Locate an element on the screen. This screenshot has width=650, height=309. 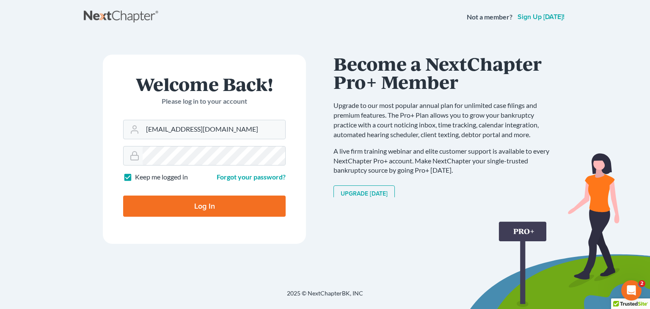
label: Keep me logged in is located at coordinates (161, 177).